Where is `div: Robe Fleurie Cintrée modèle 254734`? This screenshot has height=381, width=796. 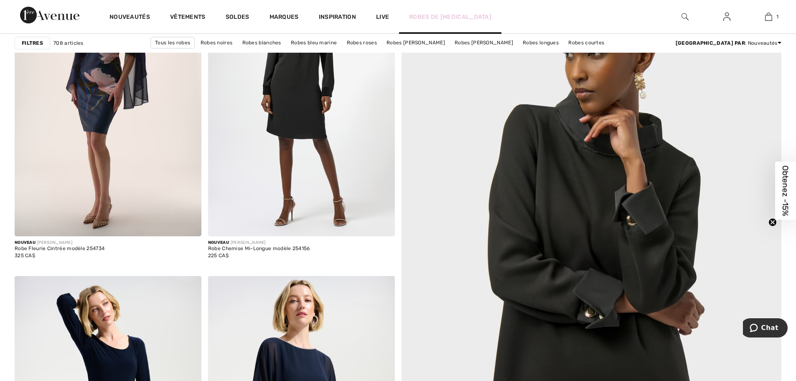
div: Robe Fleurie Cintrée modèle 254734 is located at coordinates (59, 249).